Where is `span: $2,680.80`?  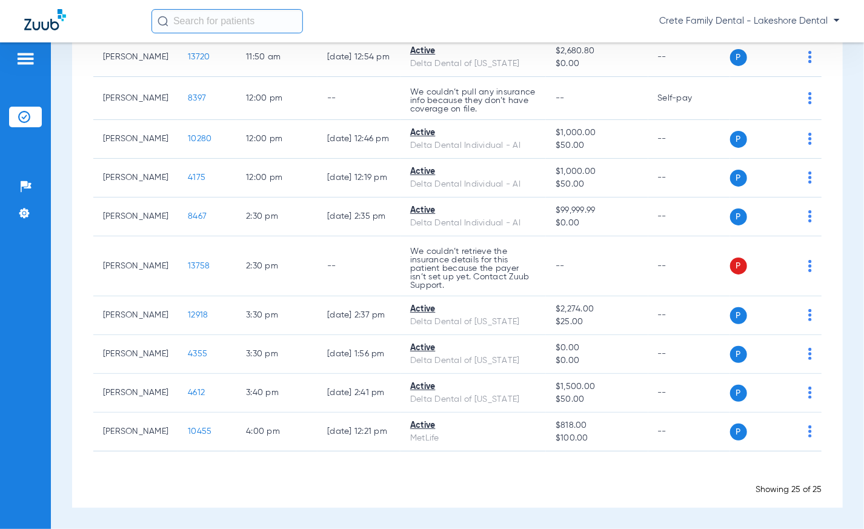
span: $2,680.80 is located at coordinates (597, 51).